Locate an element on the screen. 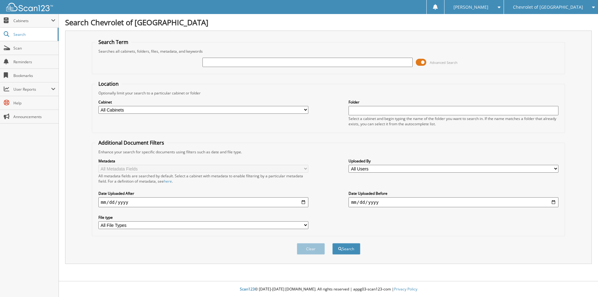 The image size is (598, 297). span: Search is located at coordinates (34, 34).